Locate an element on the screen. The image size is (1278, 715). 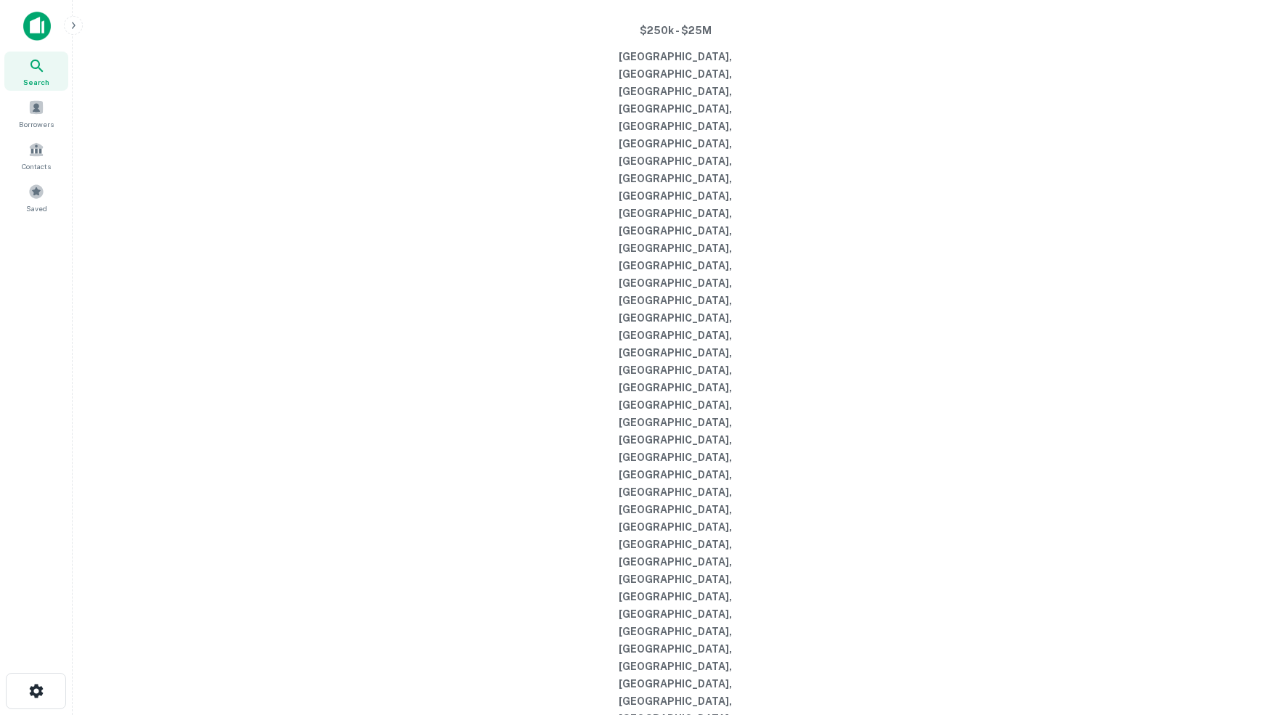
a: Search is located at coordinates (36, 71).